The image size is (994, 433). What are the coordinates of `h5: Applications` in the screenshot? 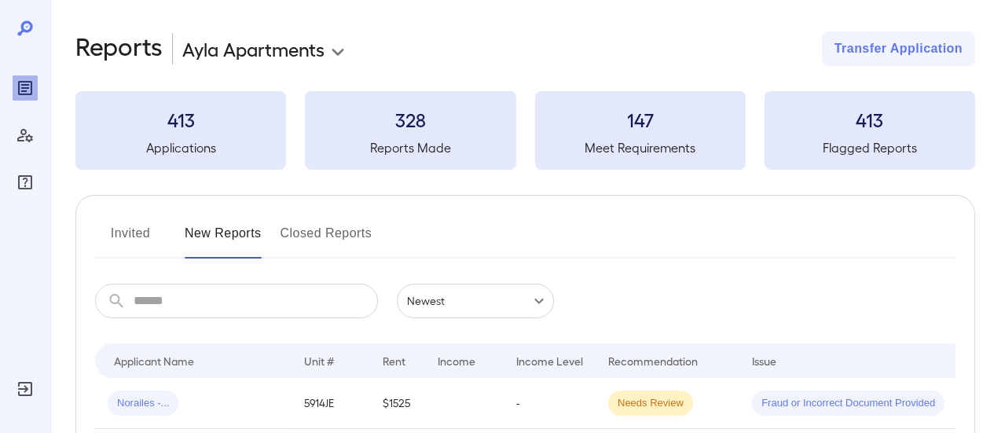 It's located at (181, 148).